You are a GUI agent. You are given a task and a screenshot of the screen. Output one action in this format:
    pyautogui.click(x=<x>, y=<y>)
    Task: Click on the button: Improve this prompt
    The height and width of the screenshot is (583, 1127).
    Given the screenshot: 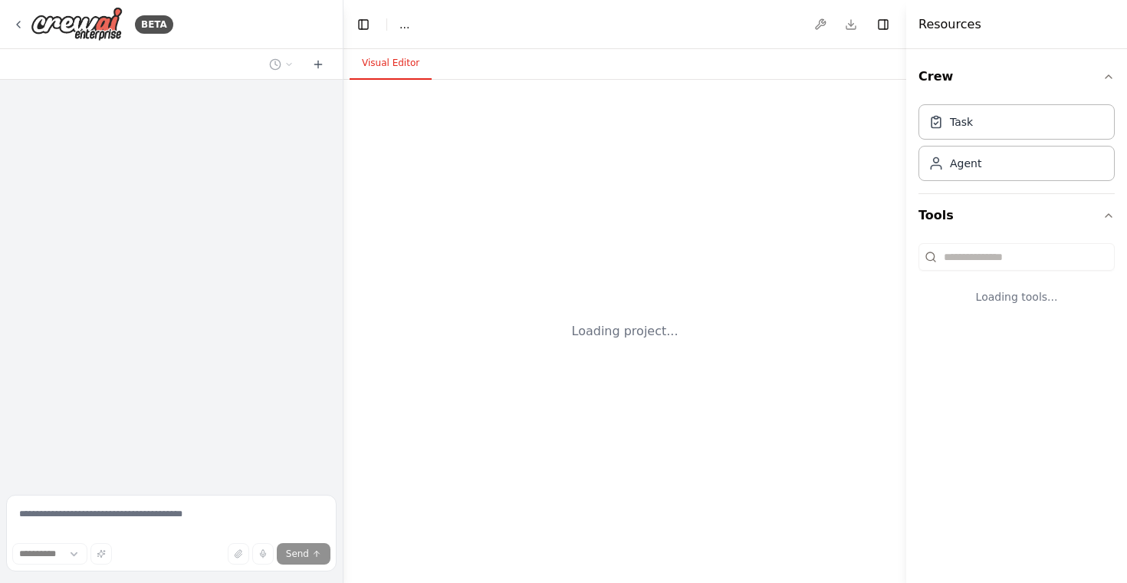 What is the action you would take?
    pyautogui.click(x=101, y=554)
    